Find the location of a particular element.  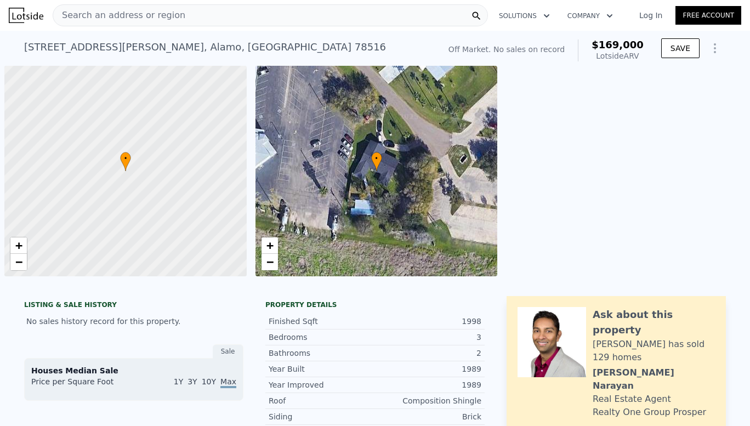

div: Bedrooms is located at coordinates (322, 337).